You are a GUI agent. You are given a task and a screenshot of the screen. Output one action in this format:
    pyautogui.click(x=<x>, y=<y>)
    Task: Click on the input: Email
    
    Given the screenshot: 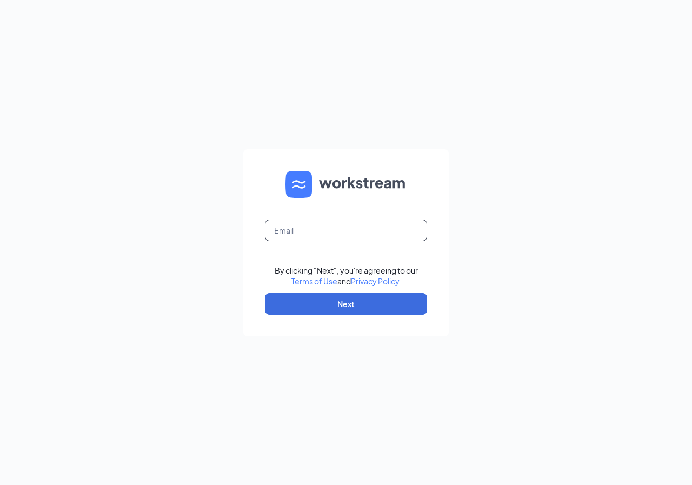 What is the action you would take?
    pyautogui.click(x=346, y=230)
    